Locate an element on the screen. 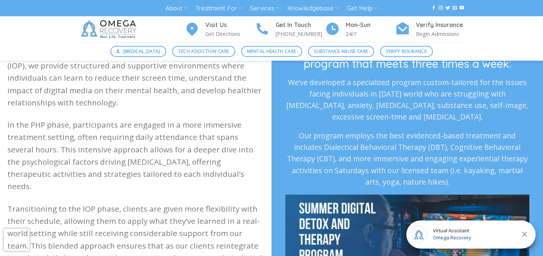 Image resolution: width=543 pixels, height=256 pixels. a: Verify Insurance Begin Admissions is located at coordinates (431, 29).